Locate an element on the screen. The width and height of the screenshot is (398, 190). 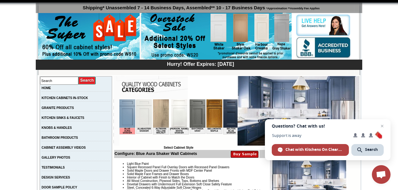
span: Solid Maple Doors and Drawer Fronts with MDF Center Panel is located at coordinates (169, 171).